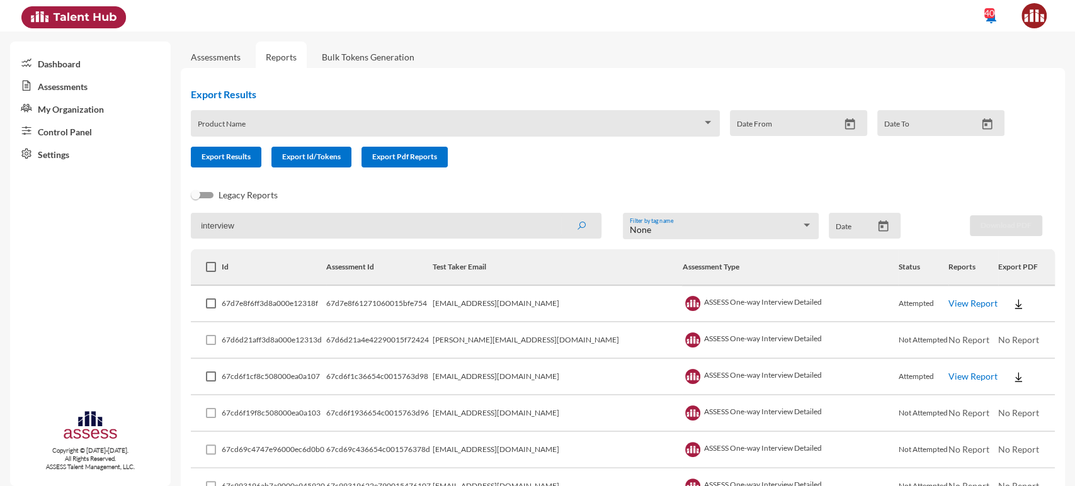  I want to click on a: My Organization, so click(90, 108).